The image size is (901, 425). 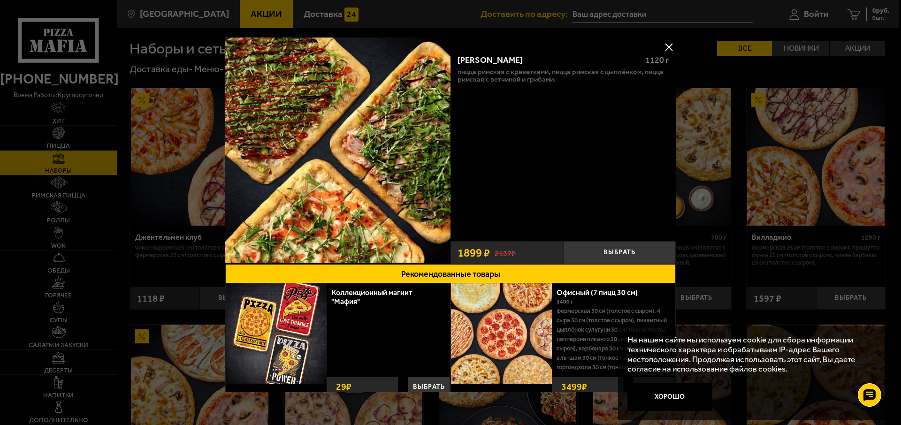 I want to click on button: Хорошо, so click(x=670, y=397).